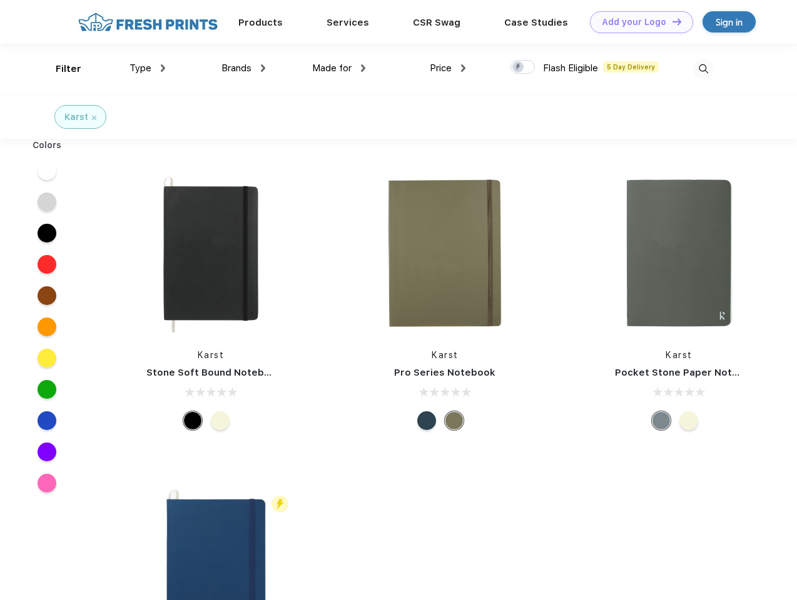  I want to click on span: Price, so click(440, 68).